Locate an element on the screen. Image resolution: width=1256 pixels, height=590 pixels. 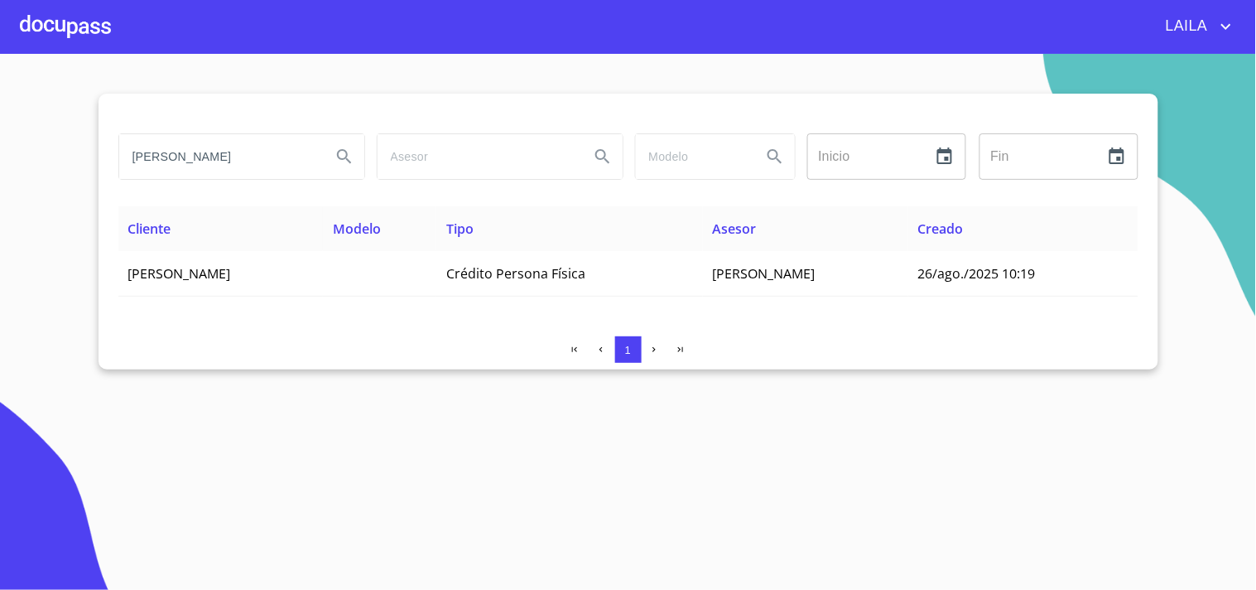
span: Creado is located at coordinates (941, 229).